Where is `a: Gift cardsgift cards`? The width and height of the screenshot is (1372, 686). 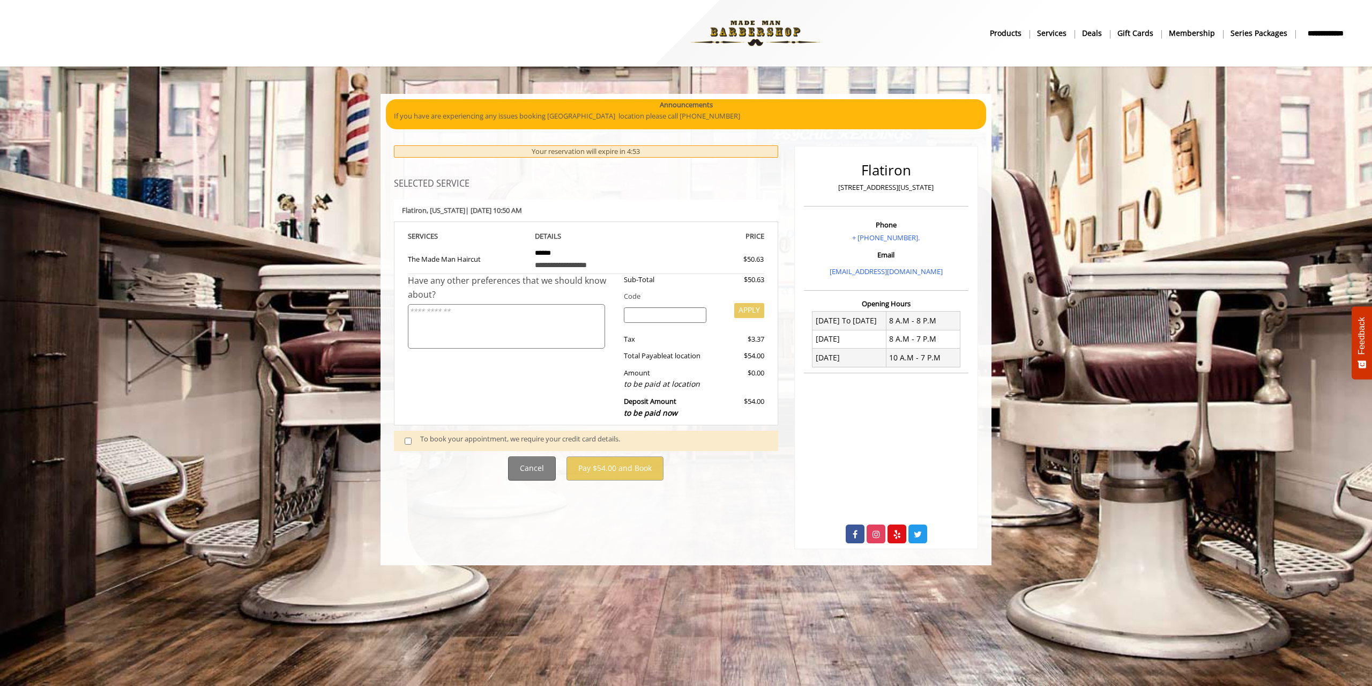
a: Gift cardsgift cards is located at coordinates (1136, 33).